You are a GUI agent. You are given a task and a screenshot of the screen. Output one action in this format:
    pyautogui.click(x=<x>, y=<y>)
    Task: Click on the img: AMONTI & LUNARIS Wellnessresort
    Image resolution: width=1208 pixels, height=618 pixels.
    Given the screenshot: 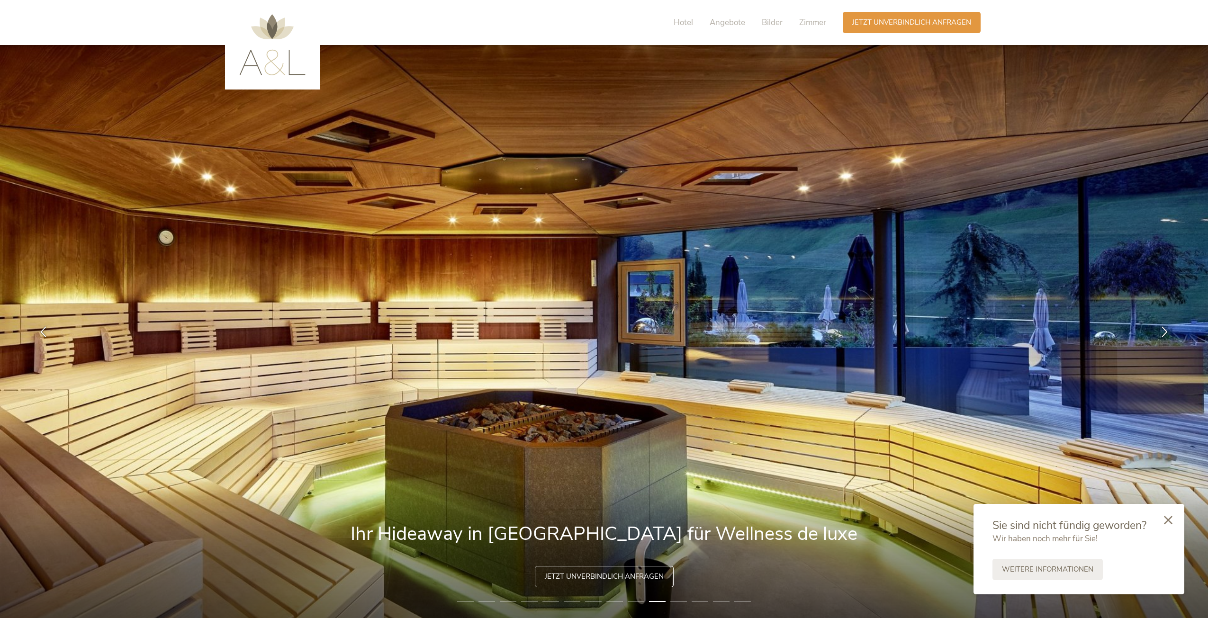 What is the action you would take?
    pyautogui.click(x=272, y=45)
    